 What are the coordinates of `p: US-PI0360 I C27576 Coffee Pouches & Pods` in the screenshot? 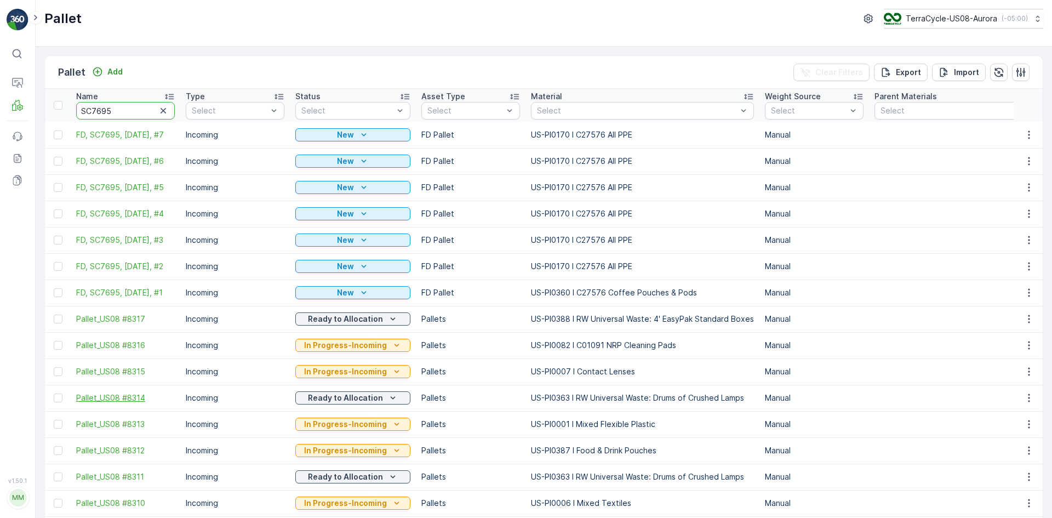 It's located at (642, 293).